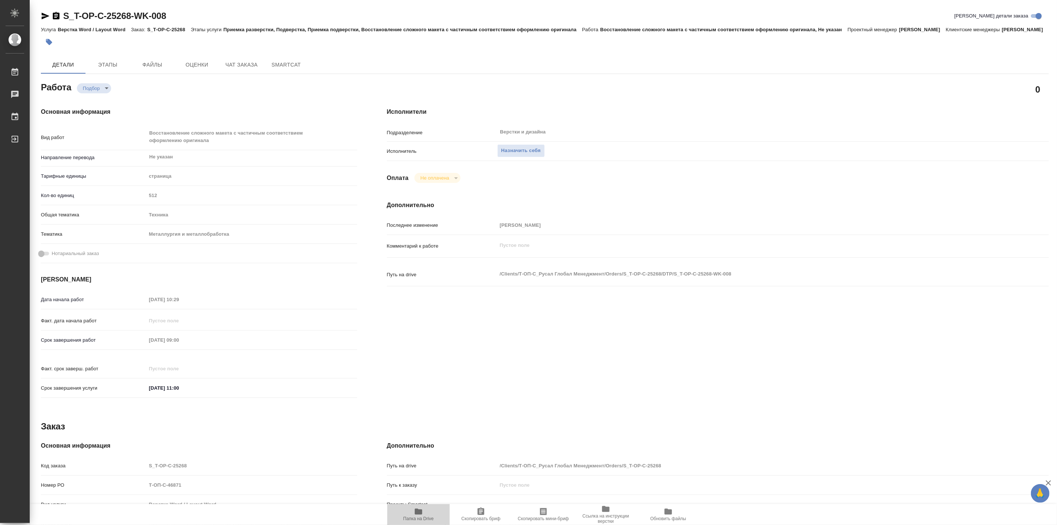  Describe the element at coordinates (521, 151) in the screenshot. I see `span: Назначить себя` at that location.